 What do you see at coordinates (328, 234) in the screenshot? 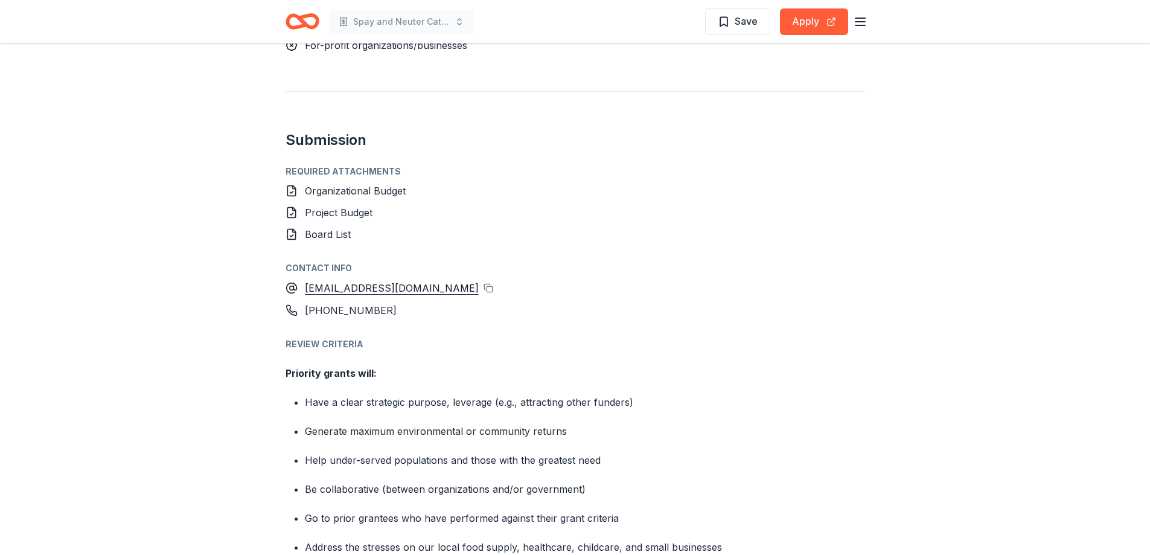
I see `span: Board List` at bounding box center [328, 234].